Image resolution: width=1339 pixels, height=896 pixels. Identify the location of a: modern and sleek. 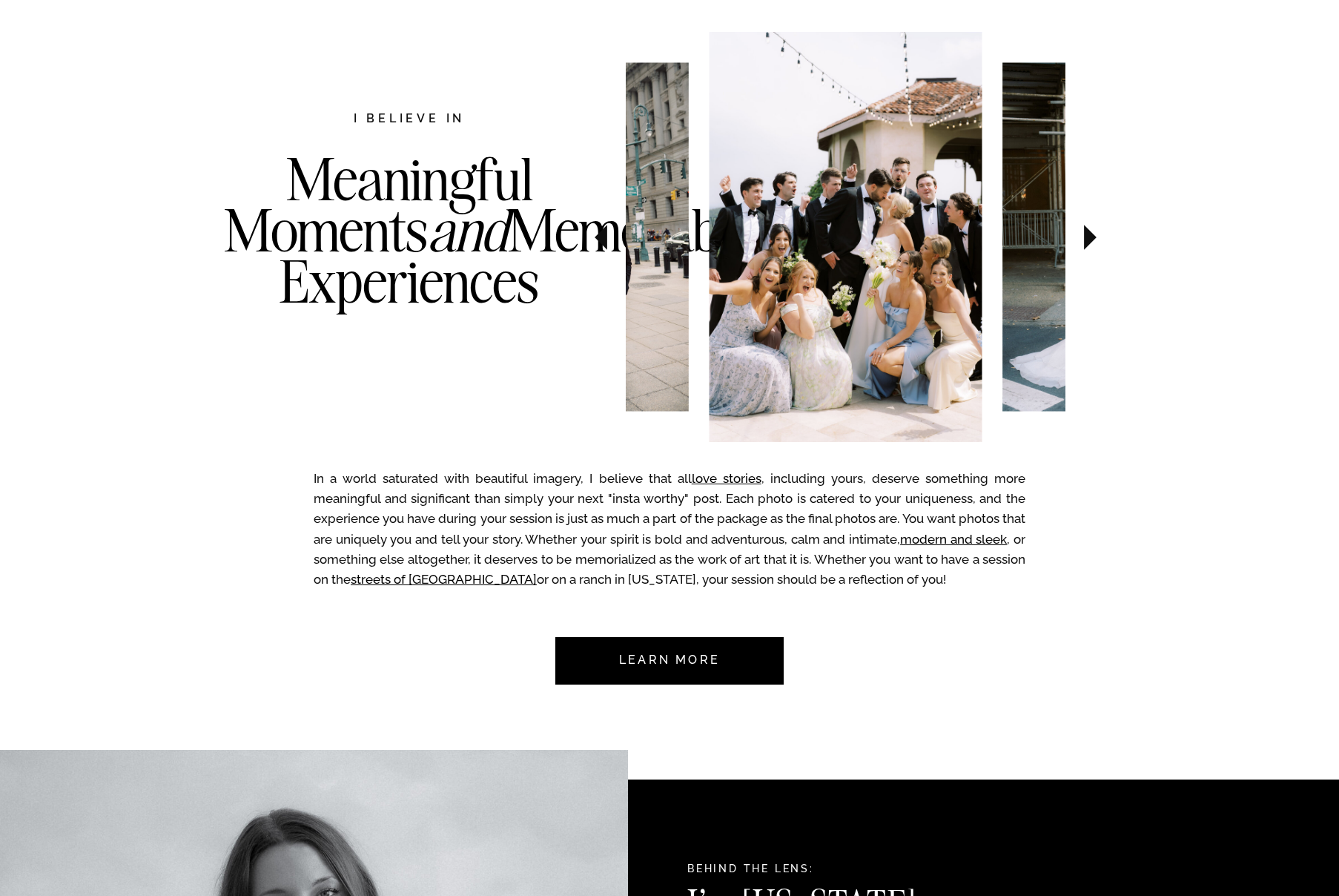
(953, 539).